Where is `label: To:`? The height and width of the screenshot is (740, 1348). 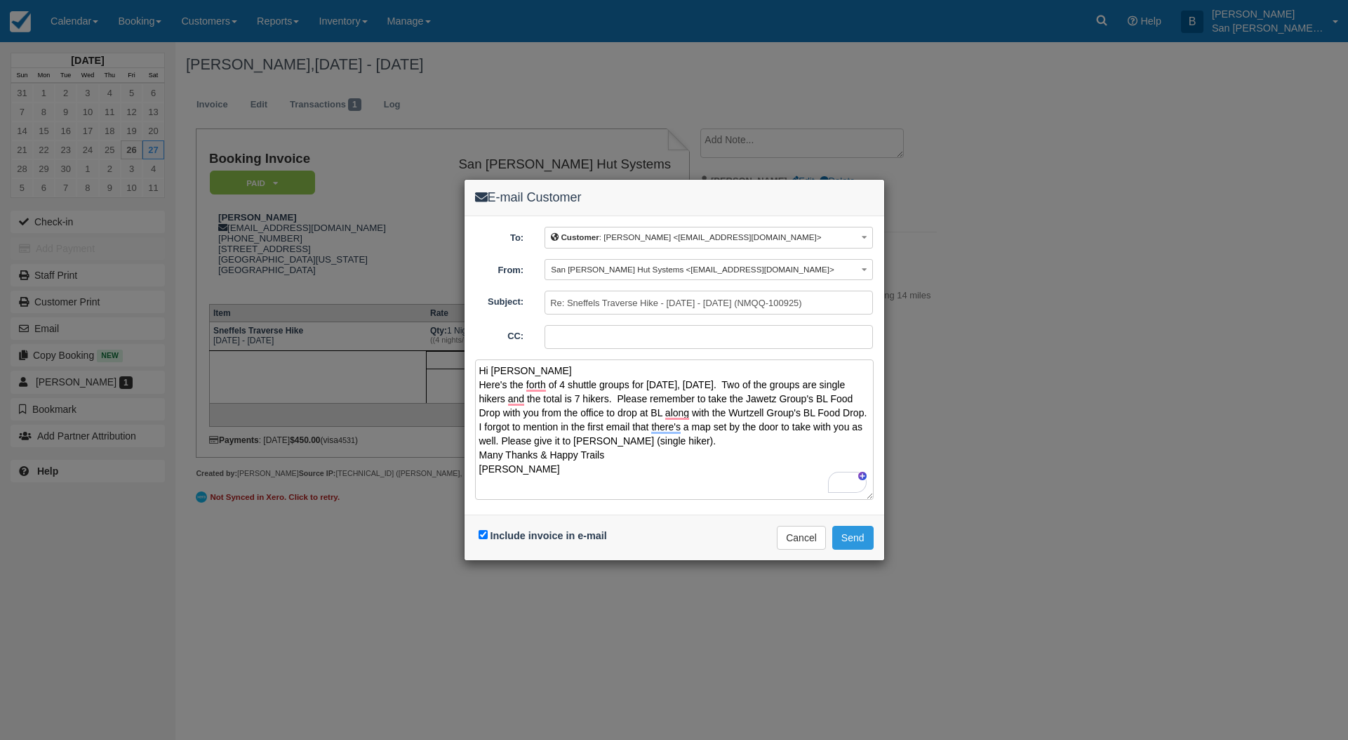 label: To: is located at coordinates (500, 236).